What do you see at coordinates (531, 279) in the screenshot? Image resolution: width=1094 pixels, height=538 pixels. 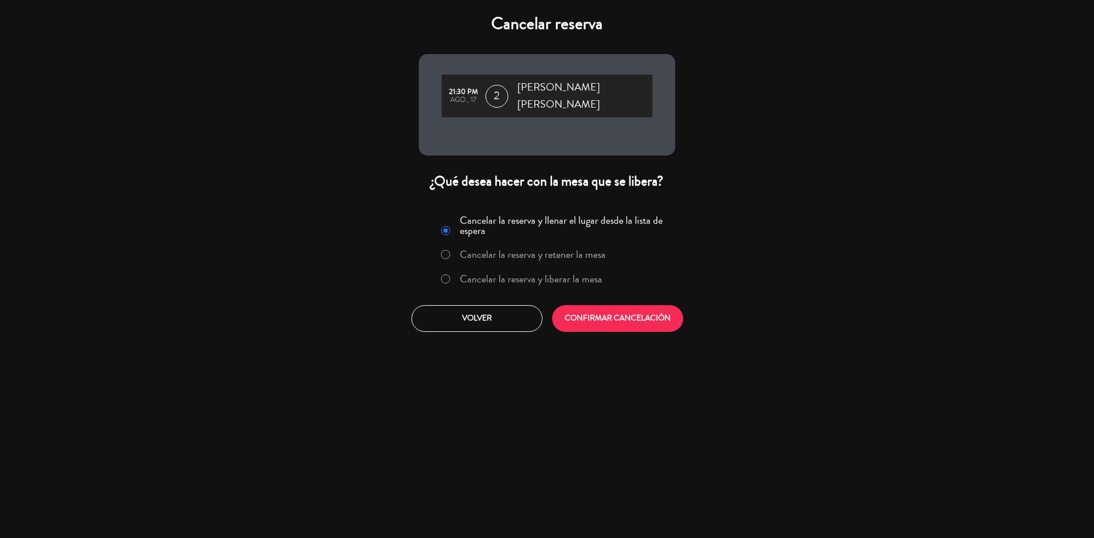 I see `label: Cancelar la reserva y liberar la mesa` at bounding box center [531, 279].